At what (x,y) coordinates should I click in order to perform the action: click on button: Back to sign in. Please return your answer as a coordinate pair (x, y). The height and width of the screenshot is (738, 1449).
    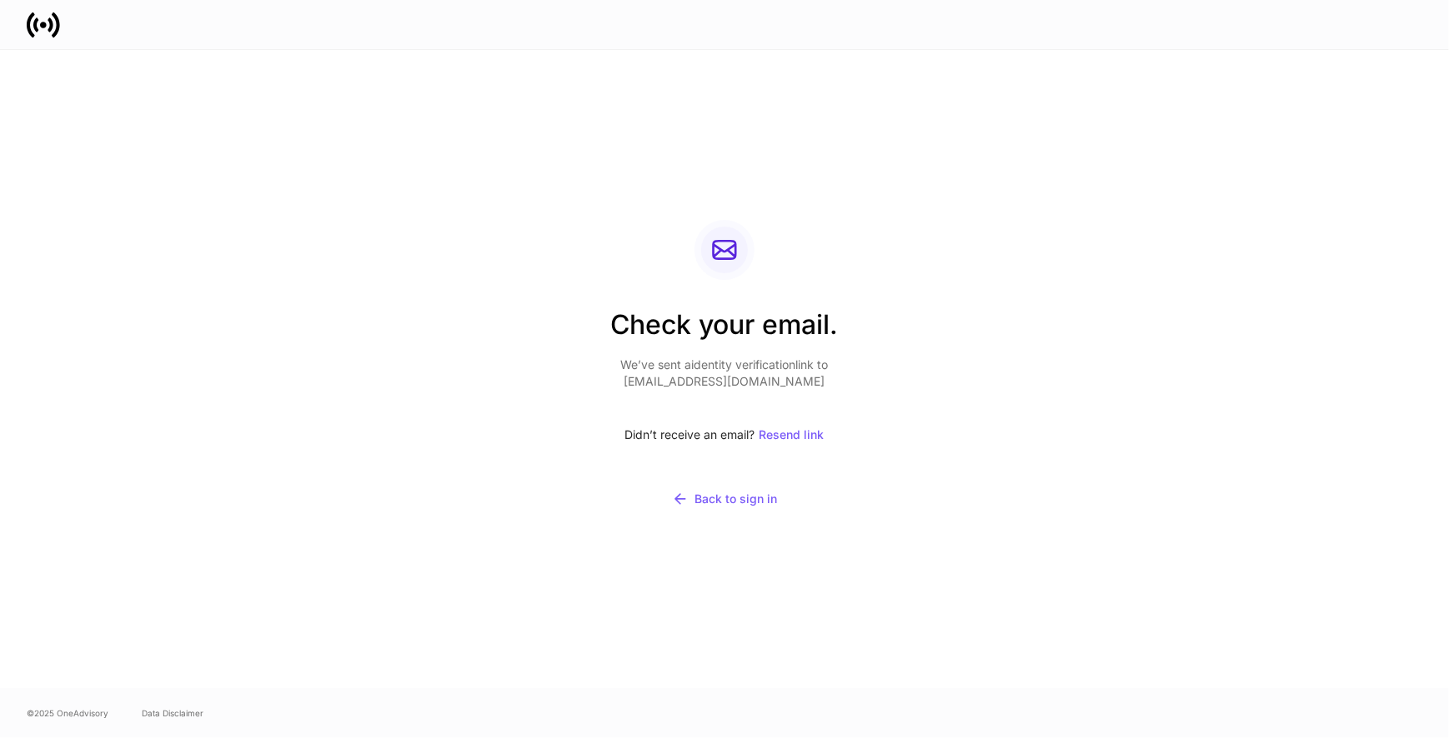
    Looking at the image, I should click on (724, 499).